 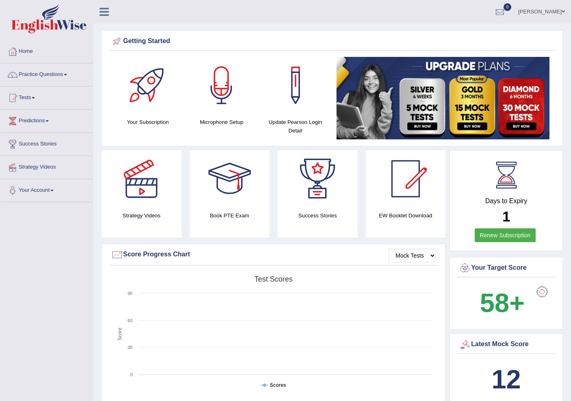 What do you see at coordinates (505, 235) in the screenshot?
I see `a: Renew Subscription` at bounding box center [505, 235].